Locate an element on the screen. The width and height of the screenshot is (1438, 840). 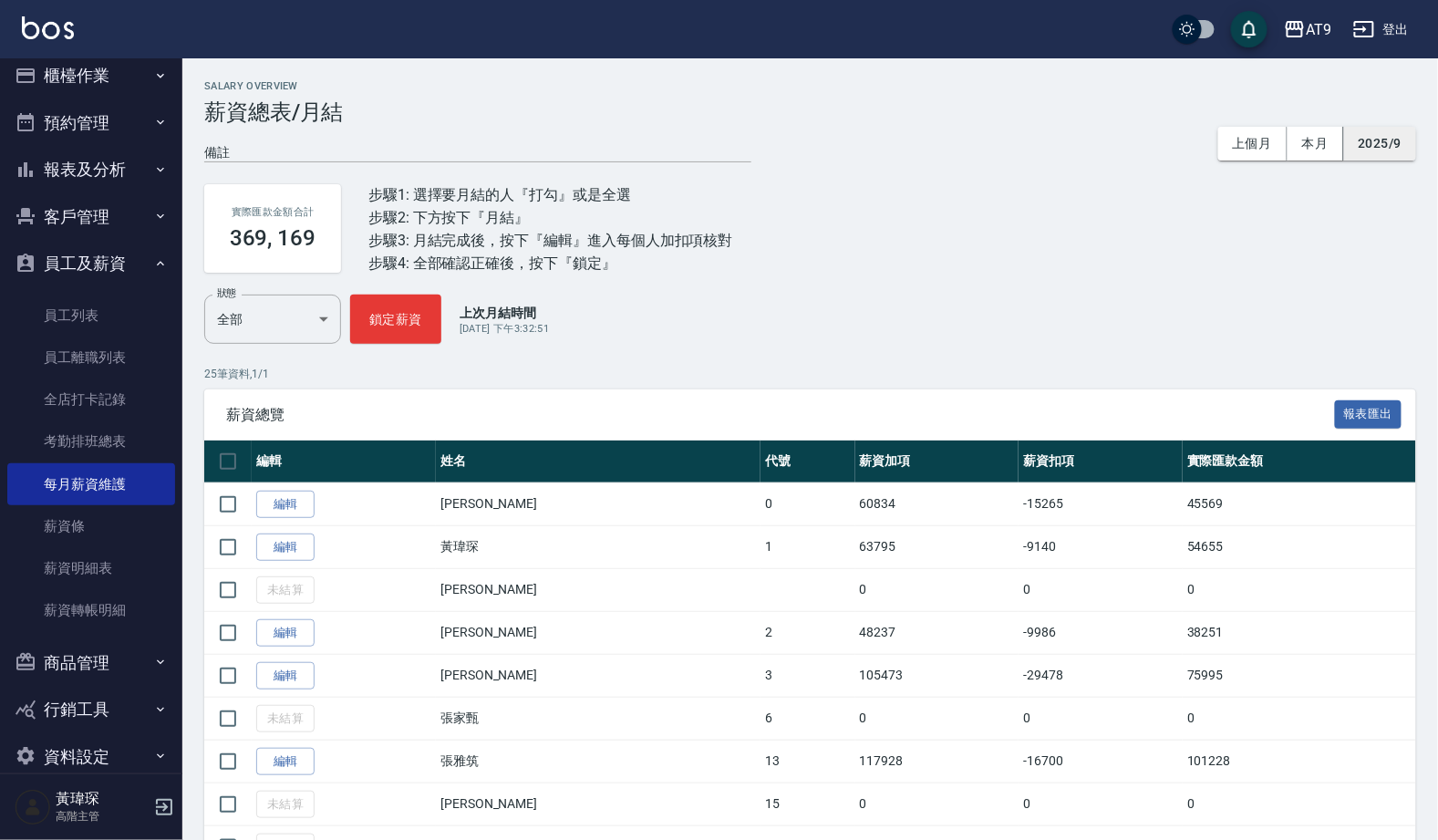
a: 報表匯出 is located at coordinates (1369, 413).